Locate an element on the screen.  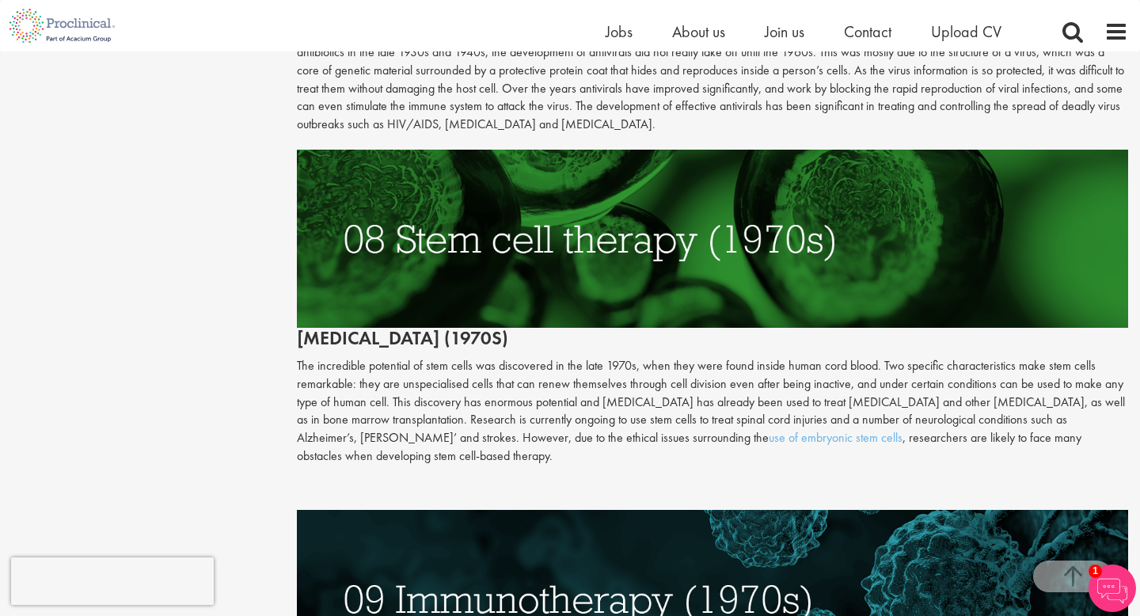
span: About us is located at coordinates (699, 32).